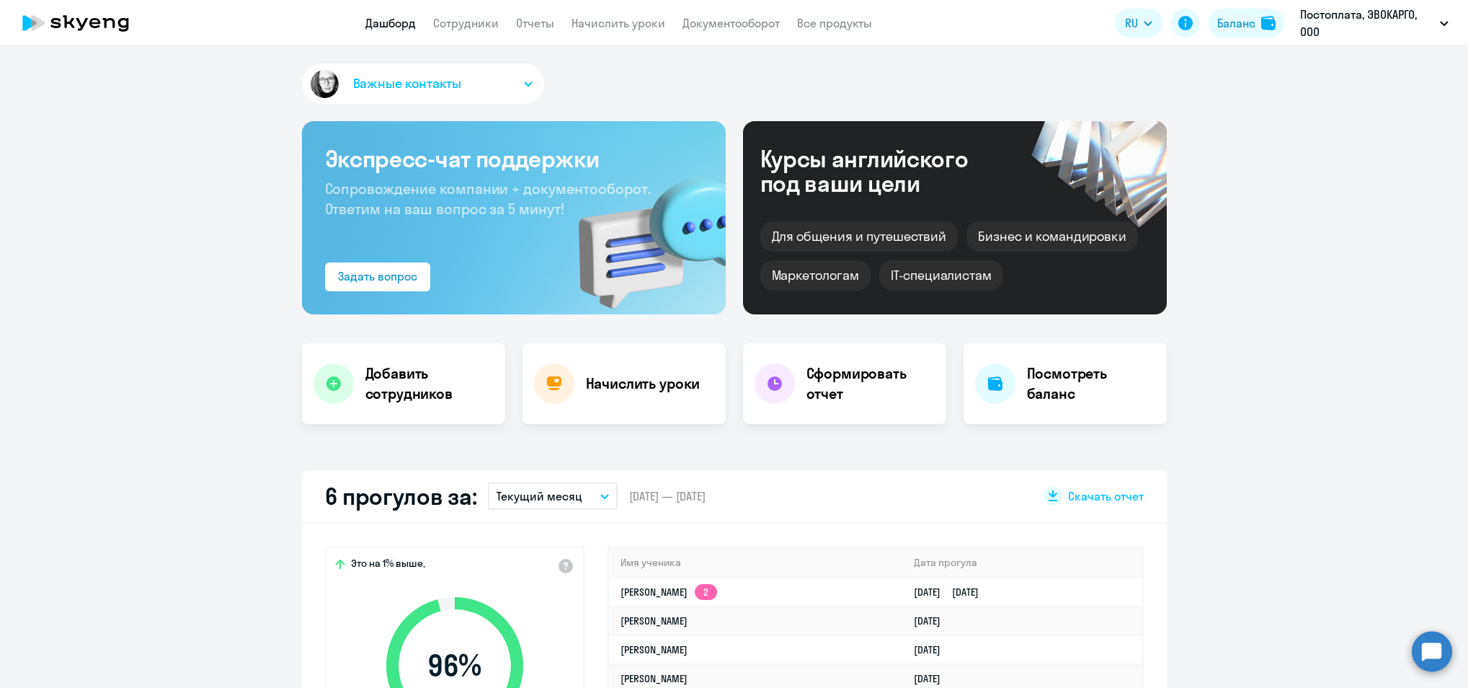 This screenshot has width=1468, height=688. I want to click on p: Постоплата, ЭВОКАРГО, ООО, so click(1367, 23).